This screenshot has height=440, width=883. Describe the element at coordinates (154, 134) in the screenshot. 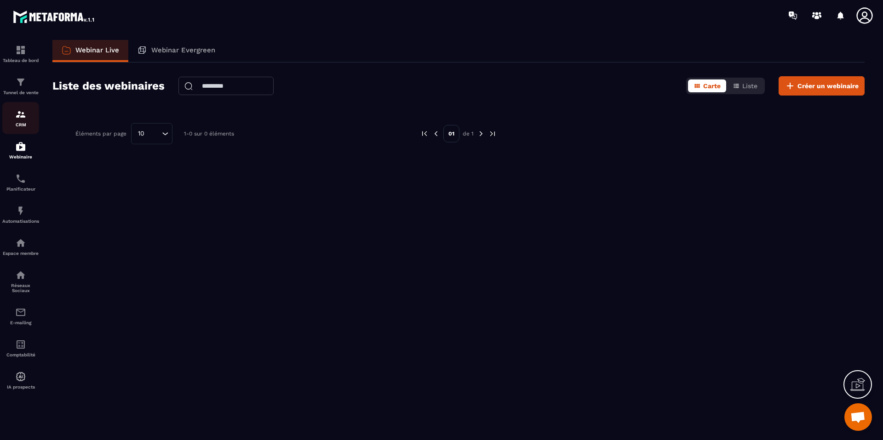

I see `input: Search for option` at that location.